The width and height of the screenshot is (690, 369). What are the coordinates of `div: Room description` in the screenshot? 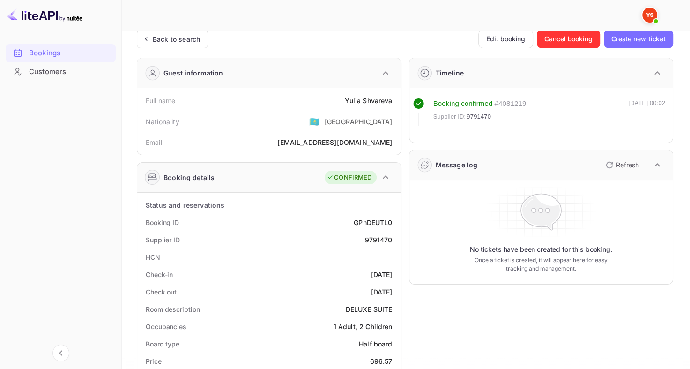 It's located at (172, 309).